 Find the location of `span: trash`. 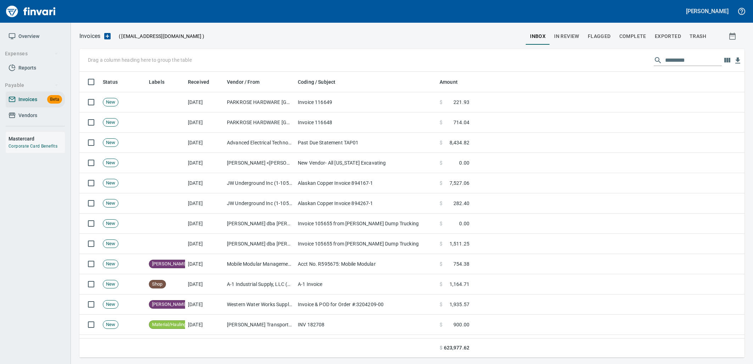

span: trash is located at coordinates (698, 36).